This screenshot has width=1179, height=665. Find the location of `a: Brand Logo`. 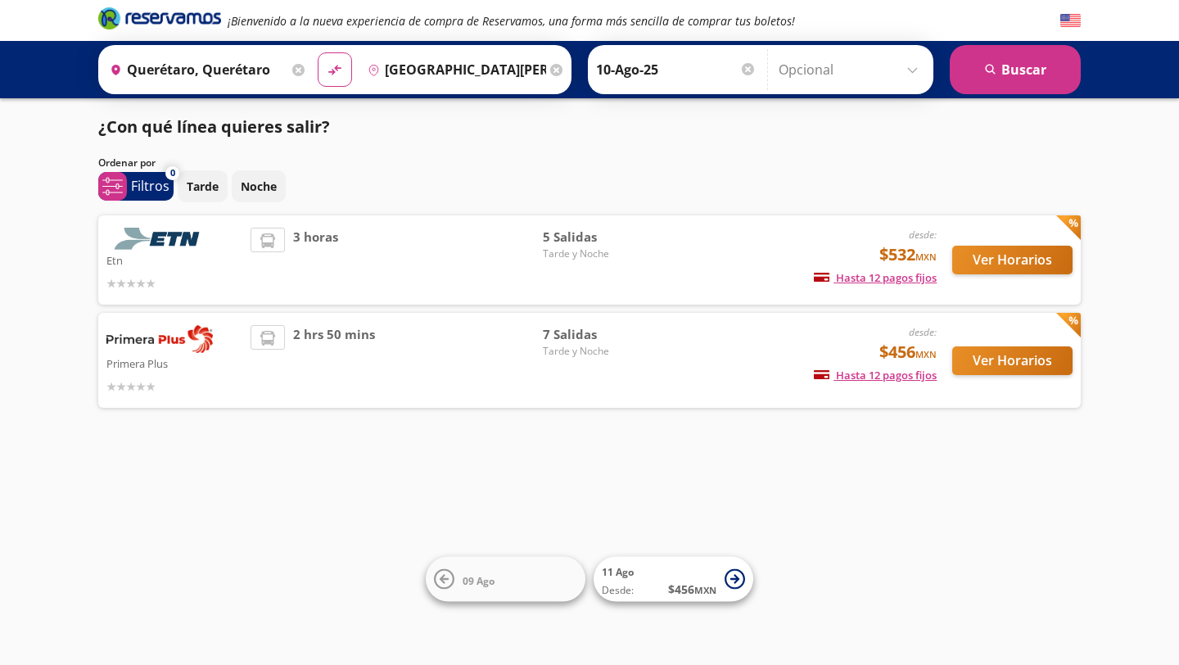

a: Brand Logo is located at coordinates (160, 20).